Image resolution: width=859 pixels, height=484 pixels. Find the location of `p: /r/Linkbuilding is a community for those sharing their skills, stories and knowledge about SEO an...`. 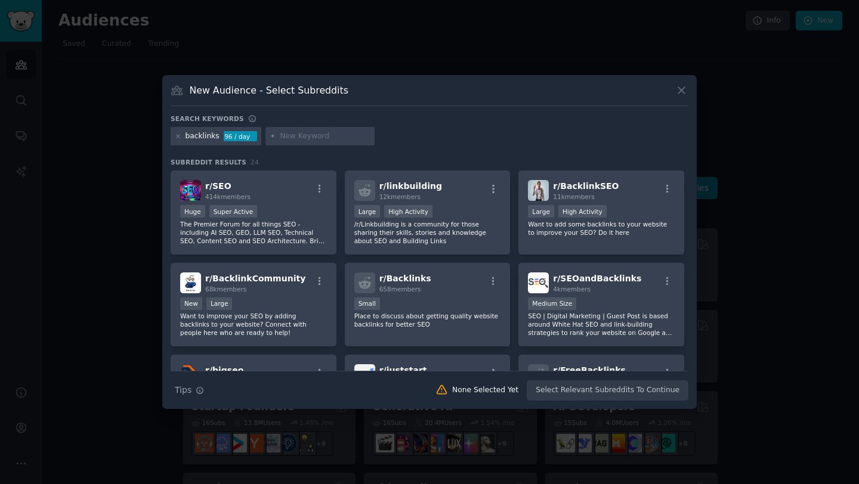

p: /r/Linkbuilding is a community for those sharing their skills, stories and knowledge about SEO an... is located at coordinates (428, 233).